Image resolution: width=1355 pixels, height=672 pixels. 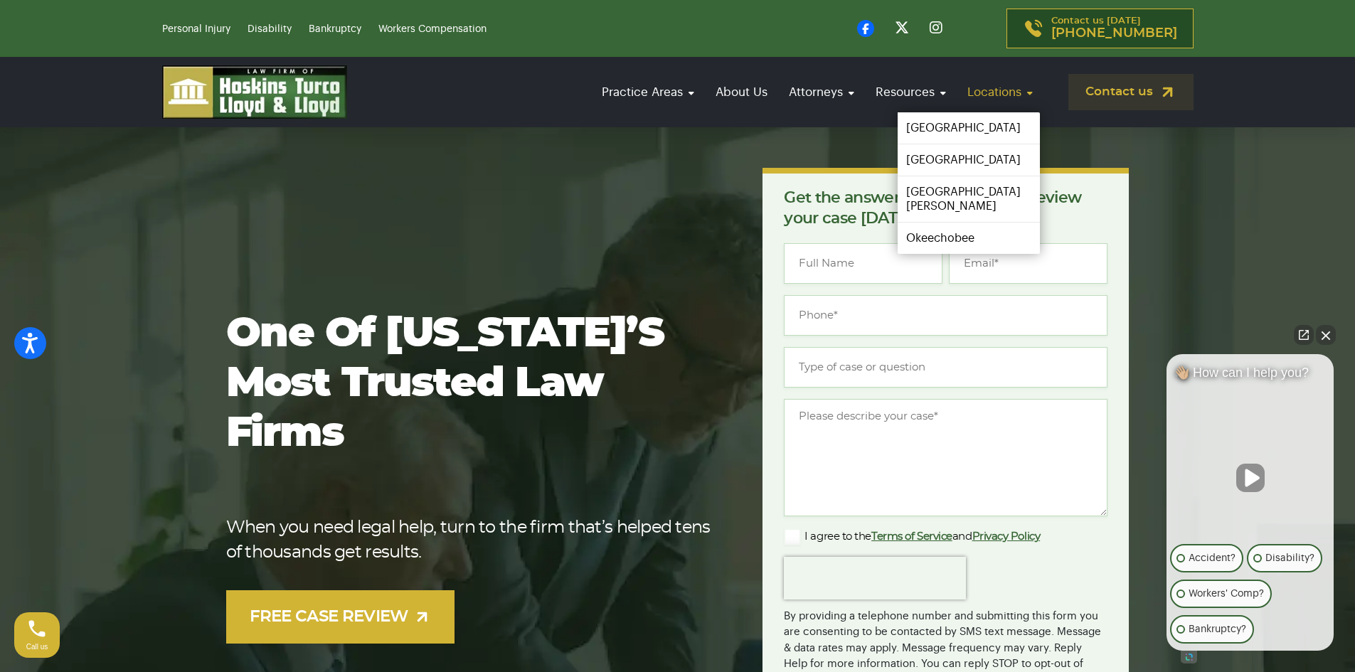 What do you see at coordinates (822, 92) in the screenshot?
I see `a: Attorneys` at bounding box center [822, 92].